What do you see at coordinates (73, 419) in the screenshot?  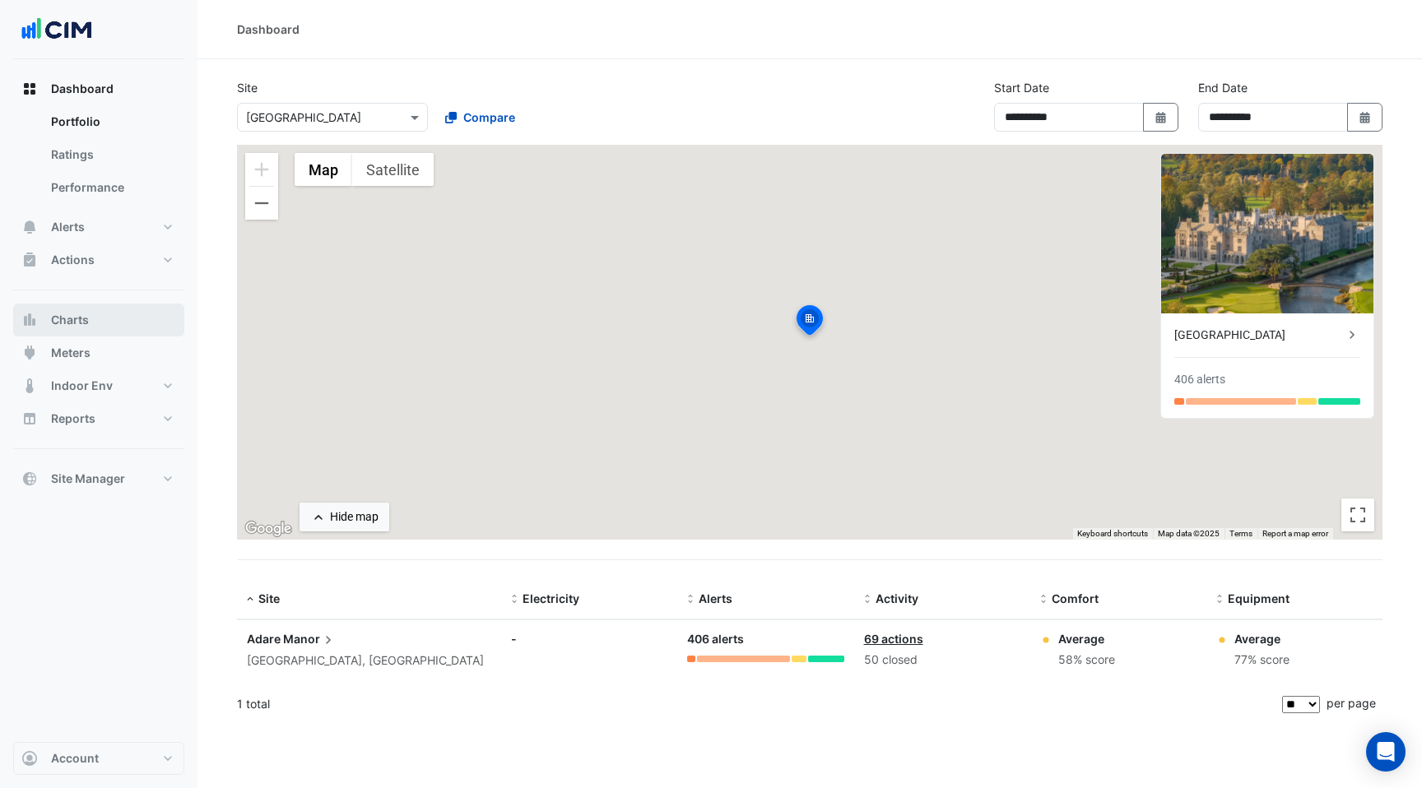 I see `span: Reports` at bounding box center [73, 419].